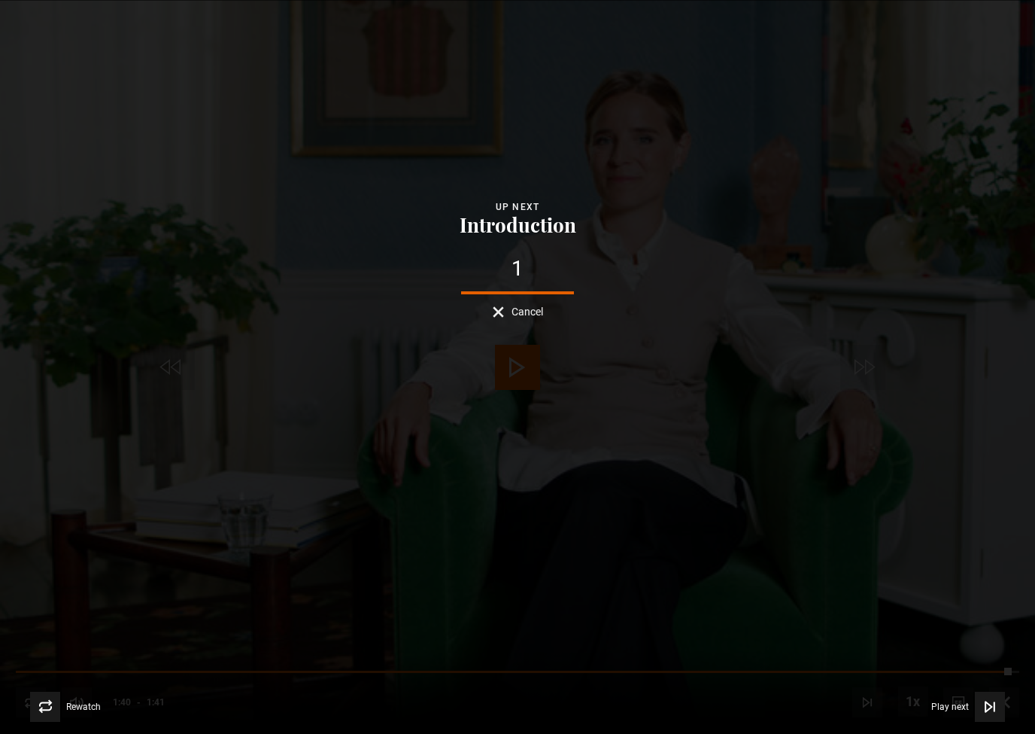 The height and width of the screenshot is (734, 1035). What do you see at coordinates (518, 207) in the screenshot?
I see `div: Up next` at bounding box center [518, 207].